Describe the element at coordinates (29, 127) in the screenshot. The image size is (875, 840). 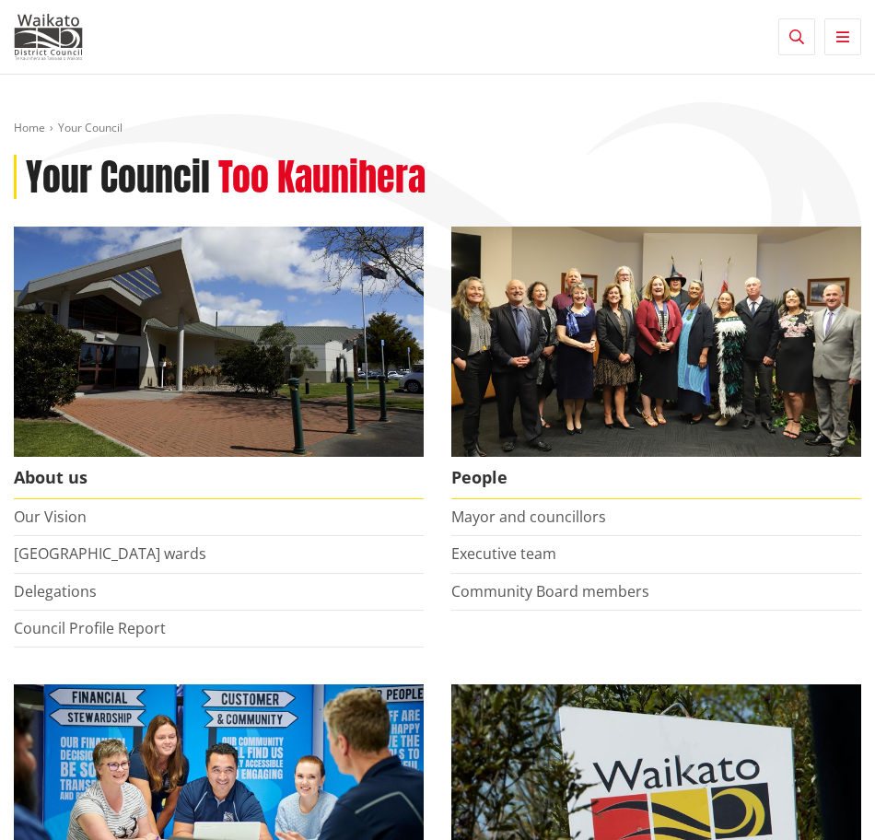
I see `a: Home` at that location.